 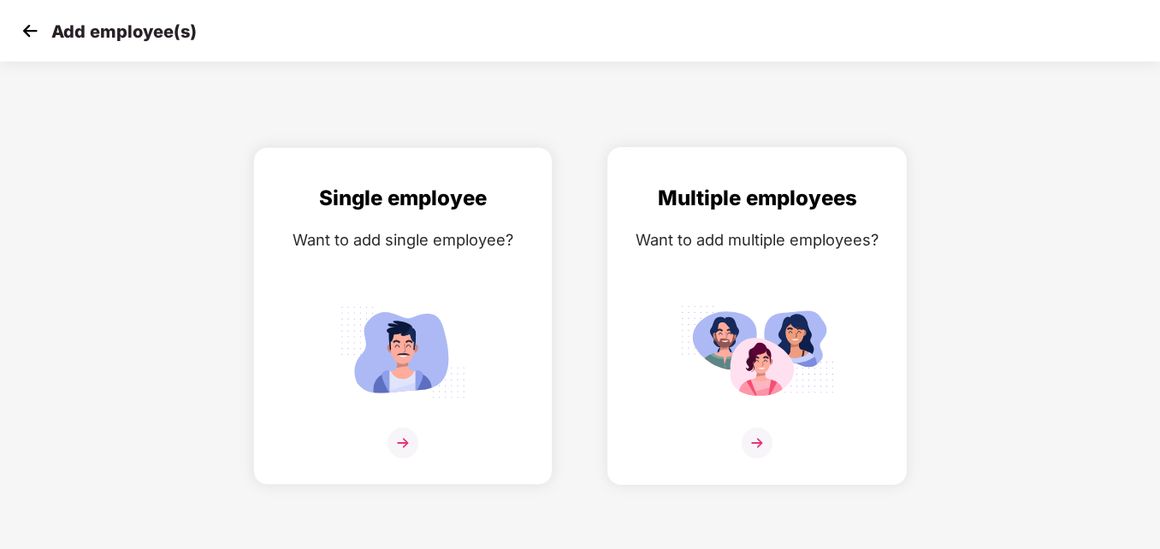 I want to click on img: svg+xml;base64,PHN2ZyB4bWxucz0iaHR0cDovL3d3dy53My5vcmcvMjAwMC9zdmciIHdpZHRoPSIzMCIgaGVpZ2h0PSIzMC..., so click(x=30, y=31).